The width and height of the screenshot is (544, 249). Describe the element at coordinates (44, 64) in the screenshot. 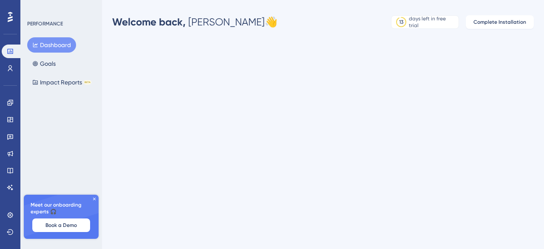

I see `button: Goals` at that location.